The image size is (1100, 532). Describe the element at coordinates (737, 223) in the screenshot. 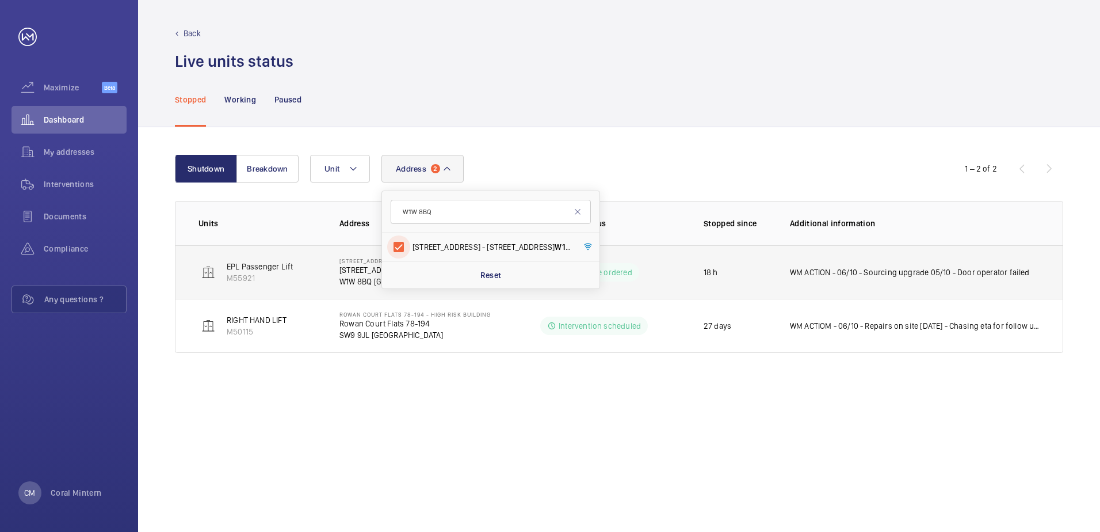

I see `p: Stopped since` at that location.